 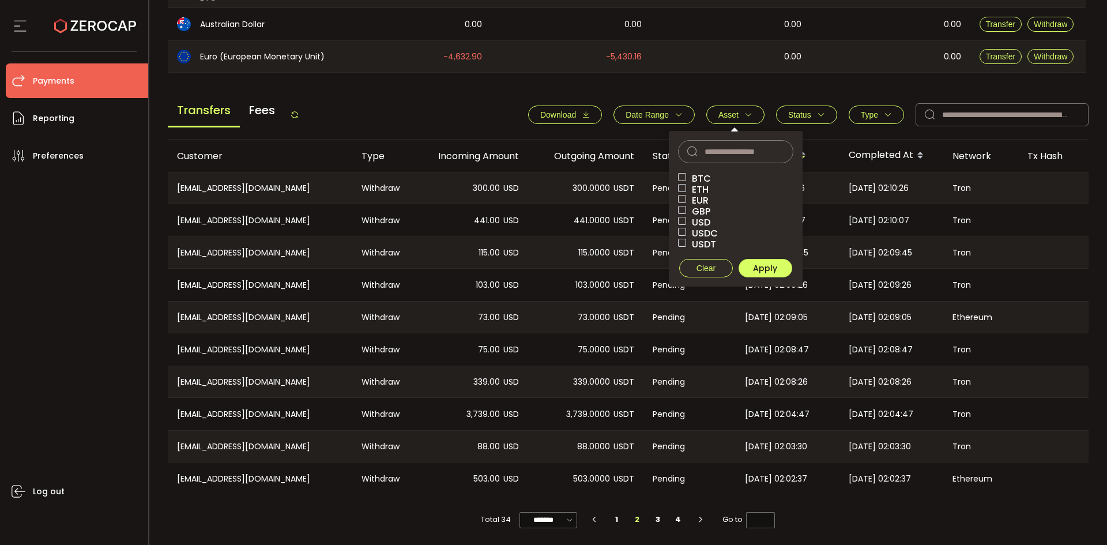 What do you see at coordinates (697, 200) in the screenshot?
I see `span: EUR` at bounding box center [697, 200].